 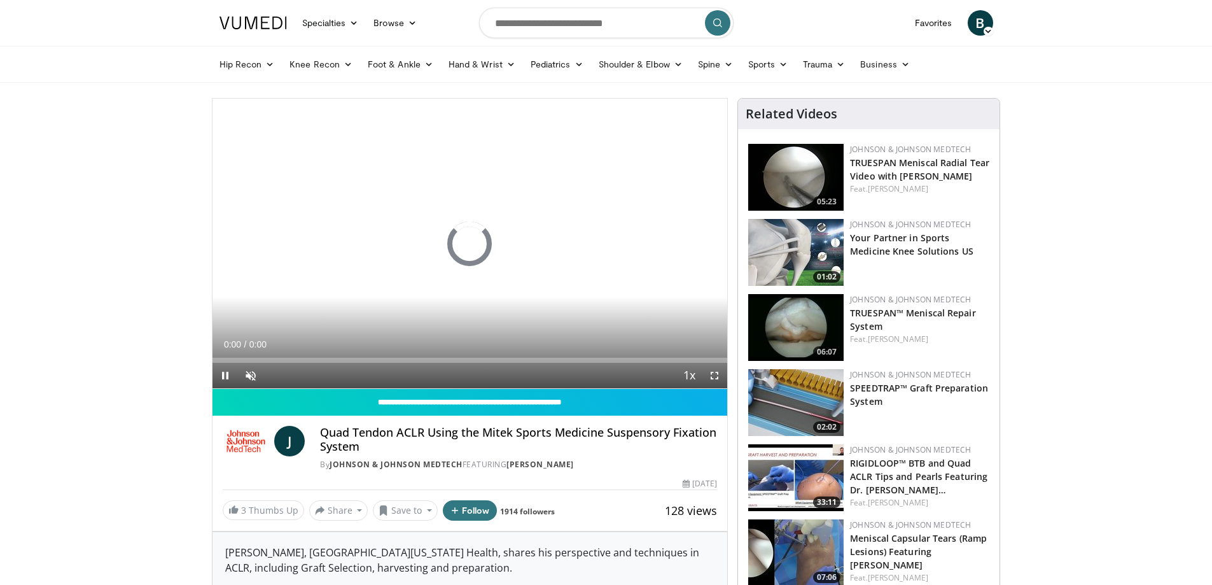 What do you see at coordinates (321, 64) in the screenshot?
I see `a: Knee Recon` at bounding box center [321, 64].